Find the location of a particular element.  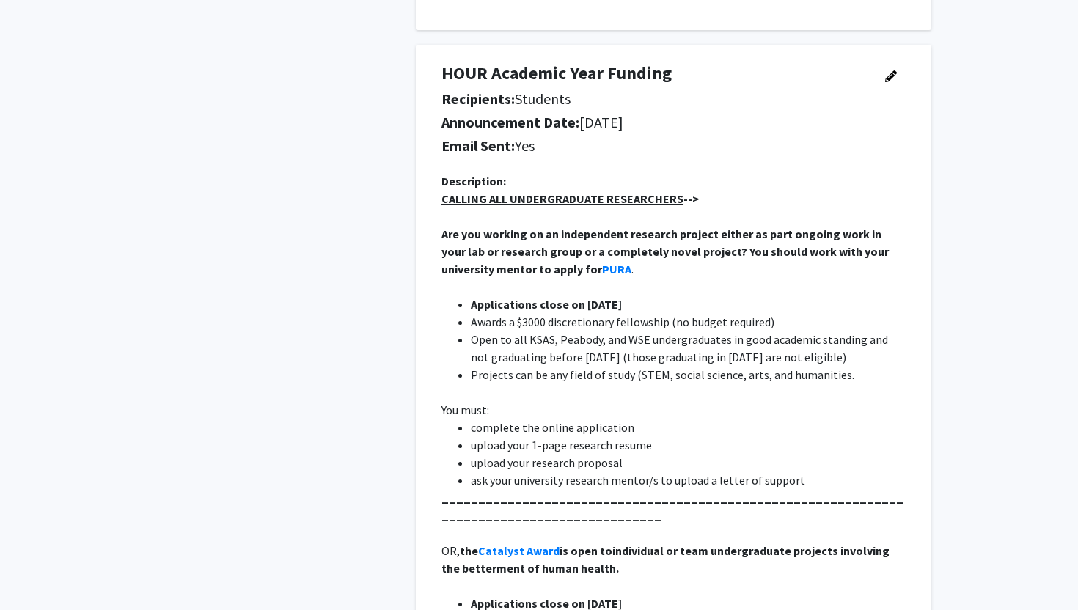

h4: HOUR Academic Year Funding is located at coordinates (653, 73).